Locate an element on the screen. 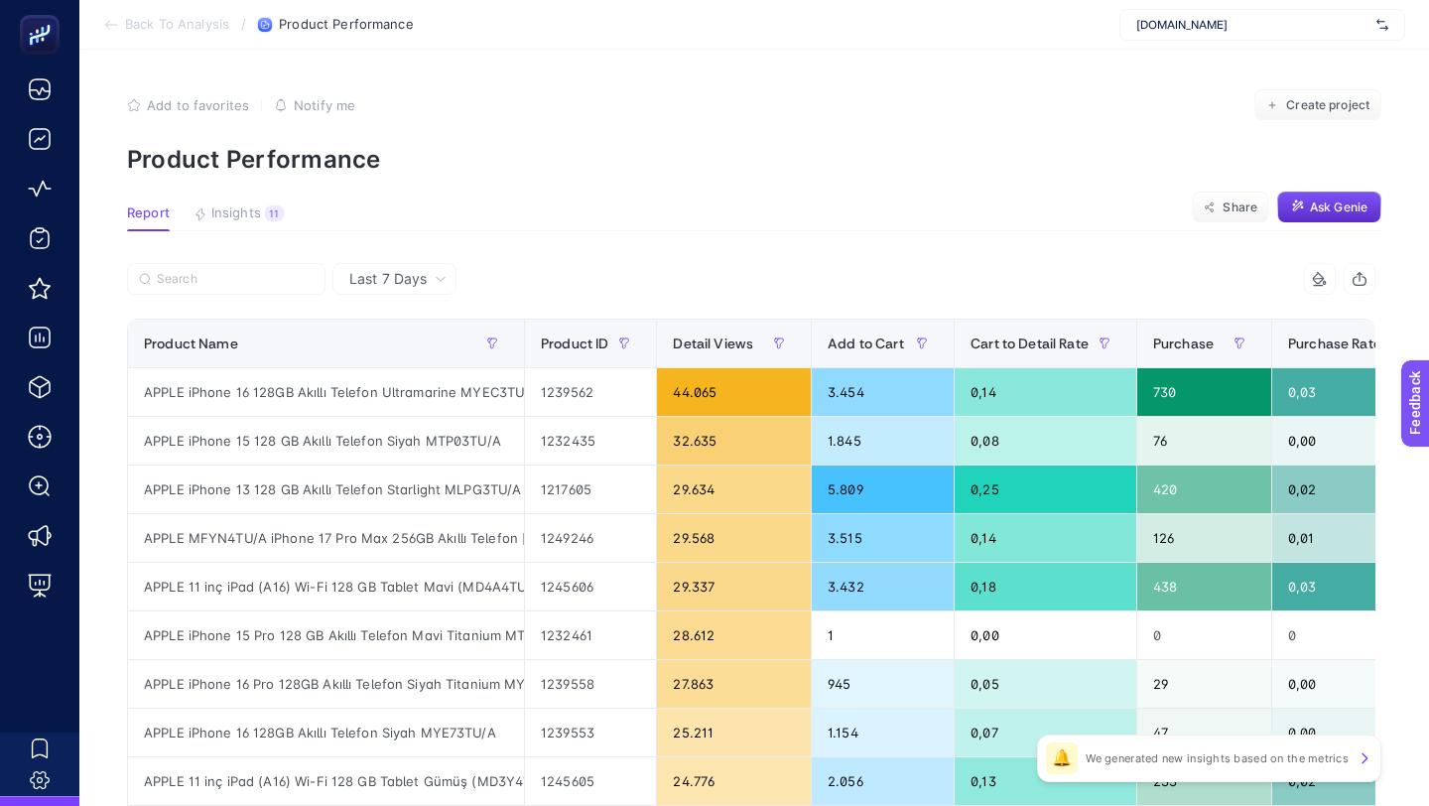  div: 1232435 is located at coordinates (590, 441).